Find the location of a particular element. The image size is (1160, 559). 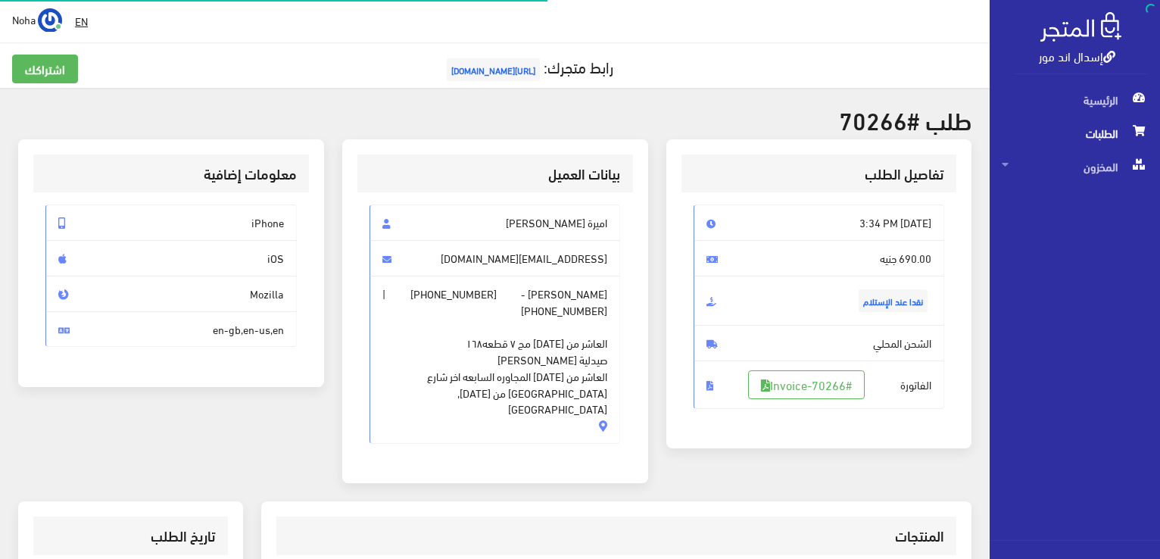

h3: تفاصيل الطلب is located at coordinates (819, 173).